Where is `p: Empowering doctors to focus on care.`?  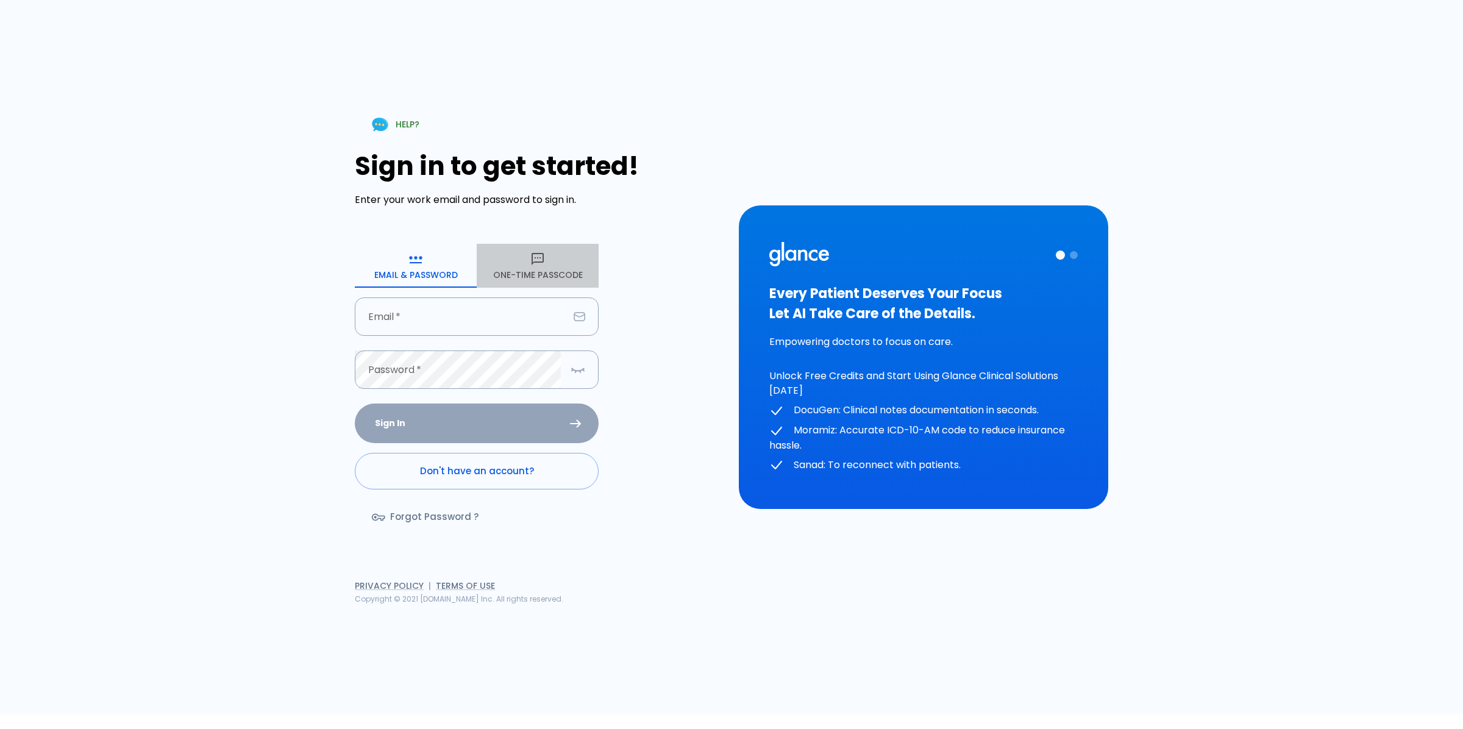
p: Empowering doctors to focus on care. is located at coordinates (923, 342).